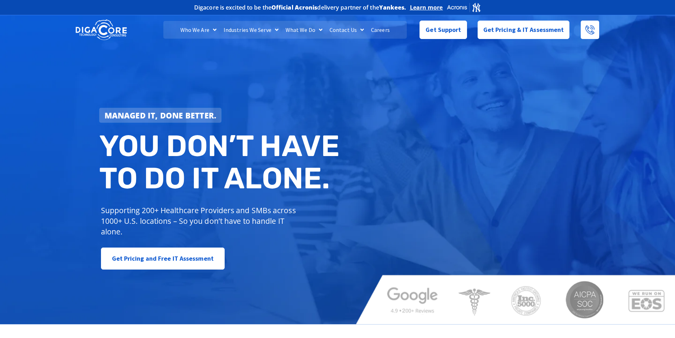 This screenshot has width=675, height=338. What do you see at coordinates (163, 258) in the screenshot?
I see `span: Get Pricing and Free IT Assessment` at bounding box center [163, 258].